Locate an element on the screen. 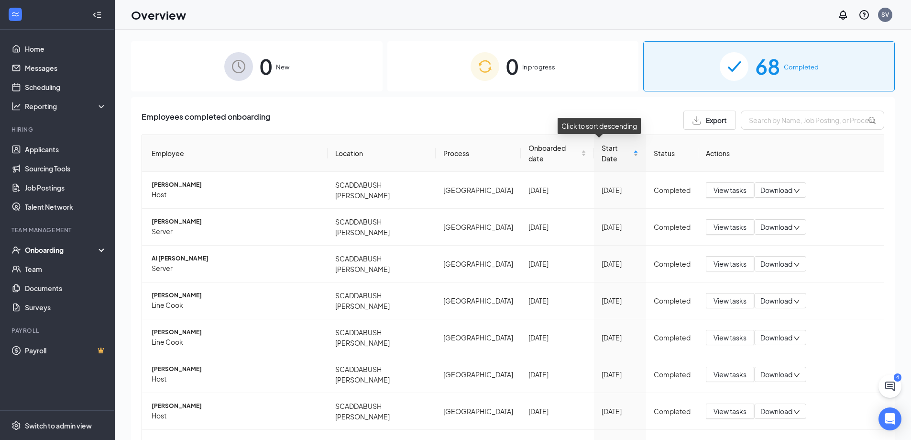  div: Hiring is located at coordinates (58, 129).